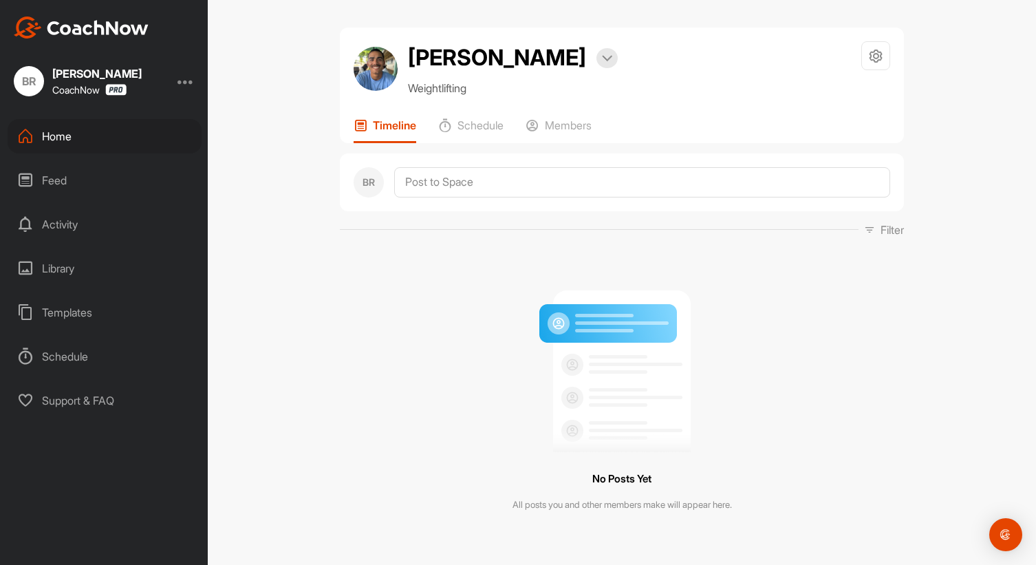 This screenshot has height=565, width=1036. I want to click on div: CoachNow, so click(89, 89).